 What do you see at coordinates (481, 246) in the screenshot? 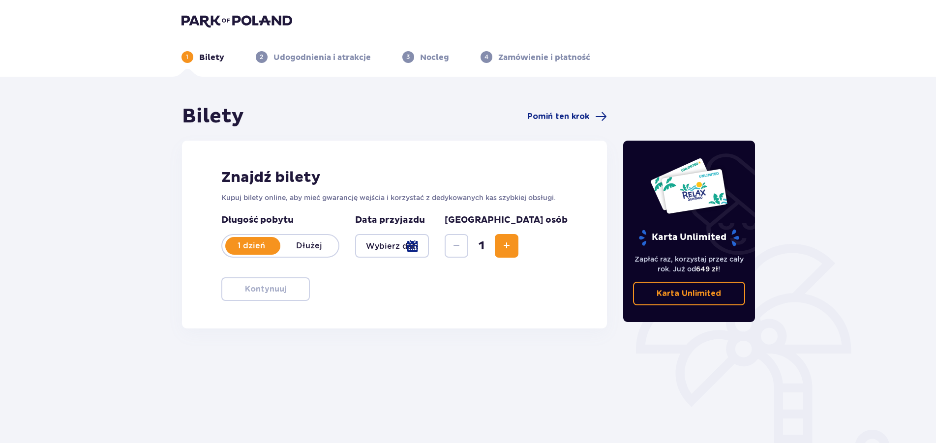
I see `span: 1` at bounding box center [481, 246].